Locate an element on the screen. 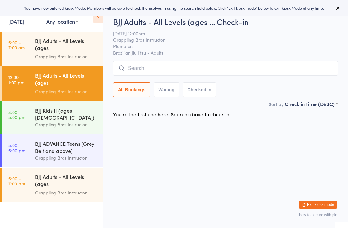 This screenshot has width=348, height=228. time: 4:00 - 5:00 pm is located at coordinates (17, 114).